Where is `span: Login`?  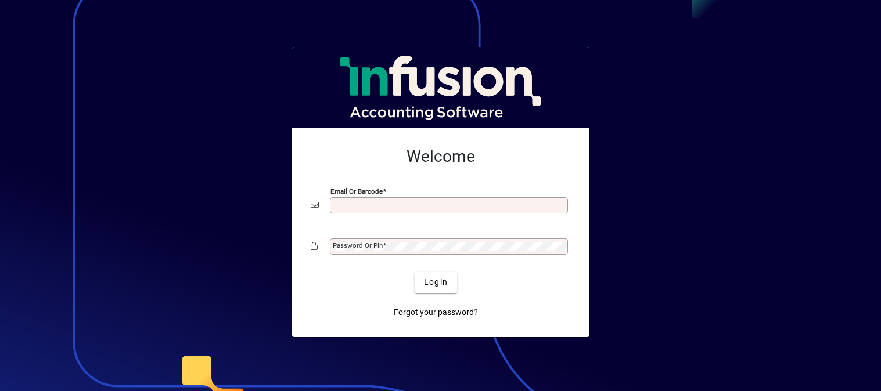 span: Login is located at coordinates (436, 282).